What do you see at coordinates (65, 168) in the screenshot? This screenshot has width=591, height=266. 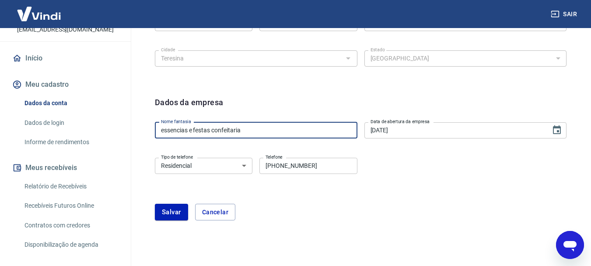 I see `button: Meus recebíveis` at bounding box center [65, 168].